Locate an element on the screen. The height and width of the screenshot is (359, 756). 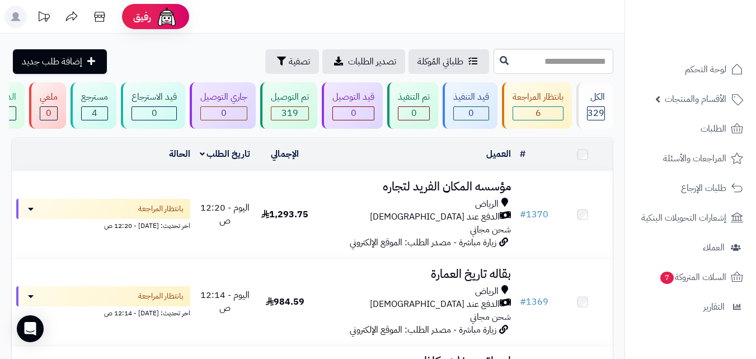
div: Open Intercom Messenger is located at coordinates (30, 329).